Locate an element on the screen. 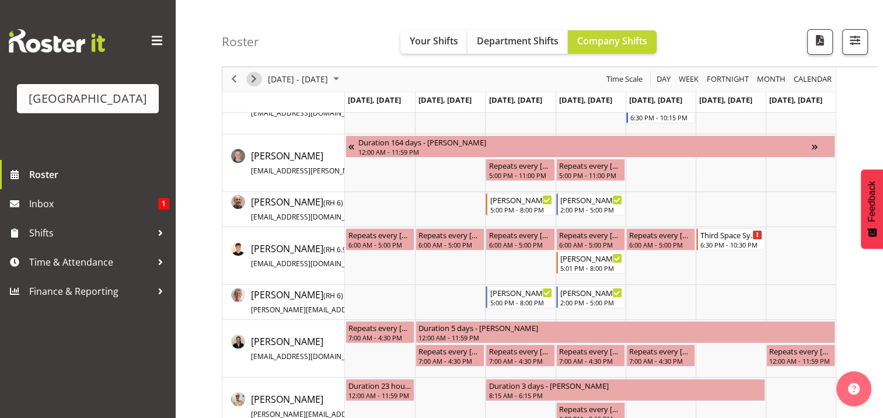 The height and width of the screenshot is (418, 883). span: calendar is located at coordinates (812, 79).